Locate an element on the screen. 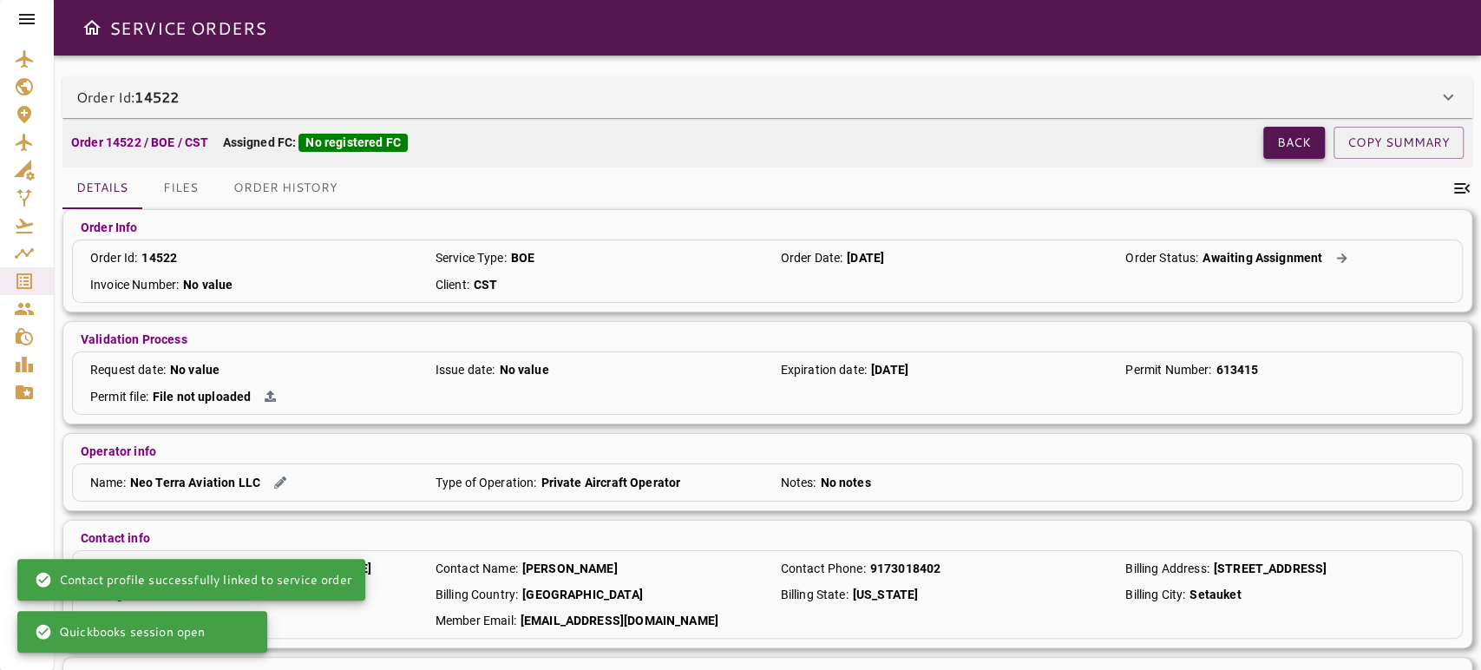  p: Operator info is located at coordinates (118, 451).